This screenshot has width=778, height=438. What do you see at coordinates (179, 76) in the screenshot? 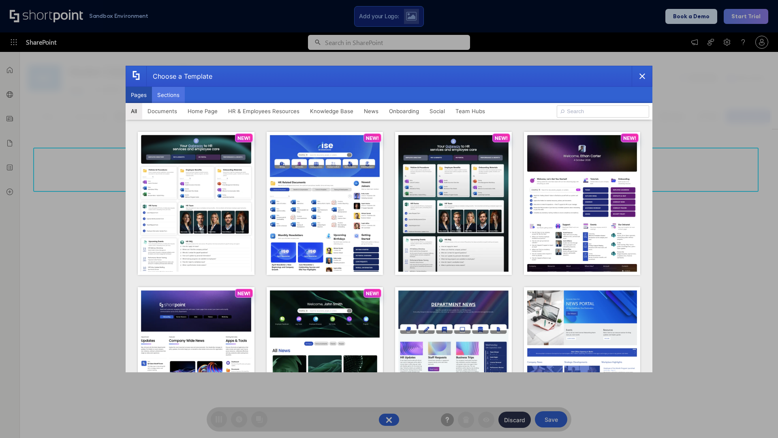
I see `div: Choose a Template` at bounding box center [179, 76].